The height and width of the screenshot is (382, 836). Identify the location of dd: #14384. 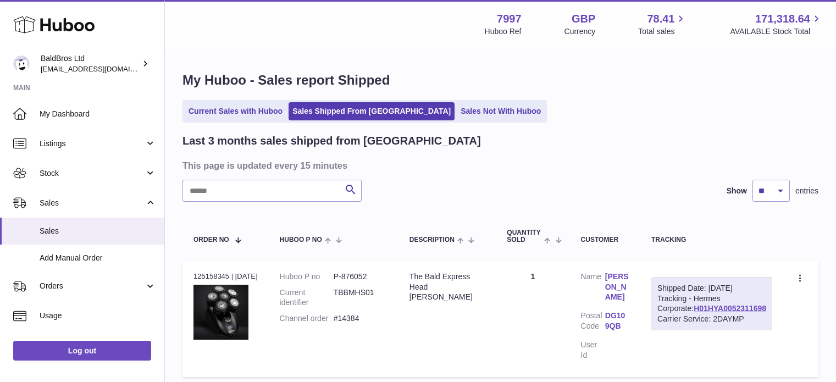
(361, 318).